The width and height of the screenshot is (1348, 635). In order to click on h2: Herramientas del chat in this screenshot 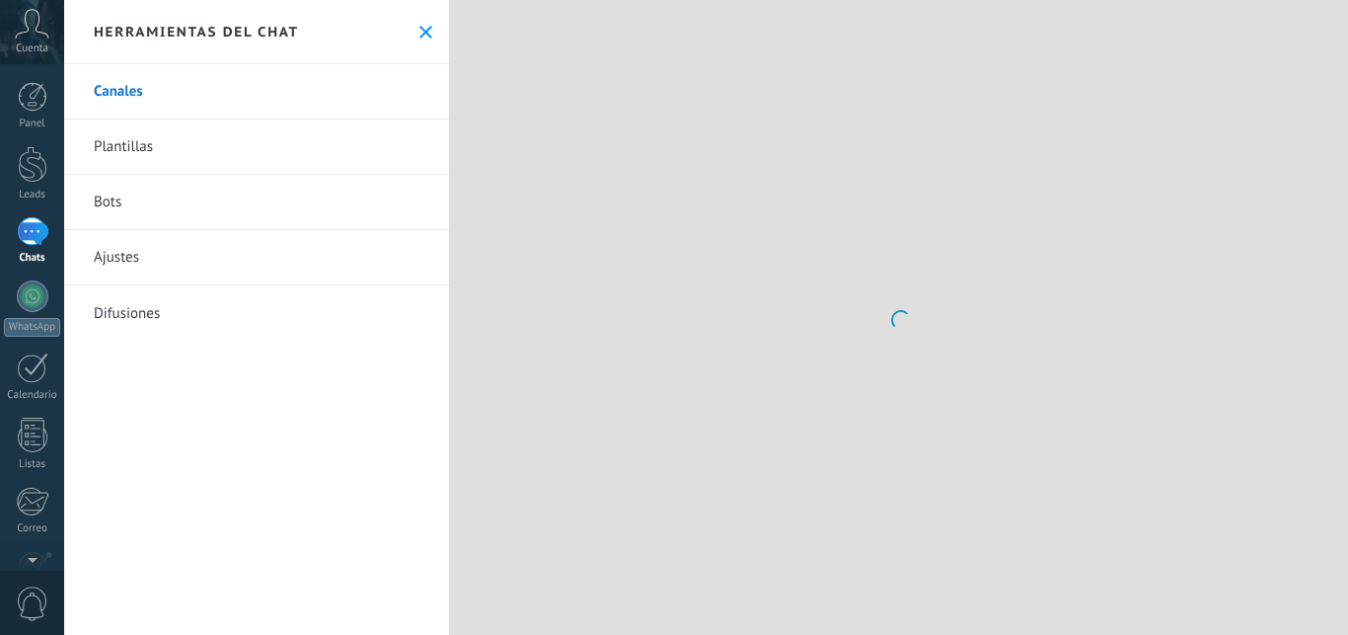, I will do `click(196, 32)`.